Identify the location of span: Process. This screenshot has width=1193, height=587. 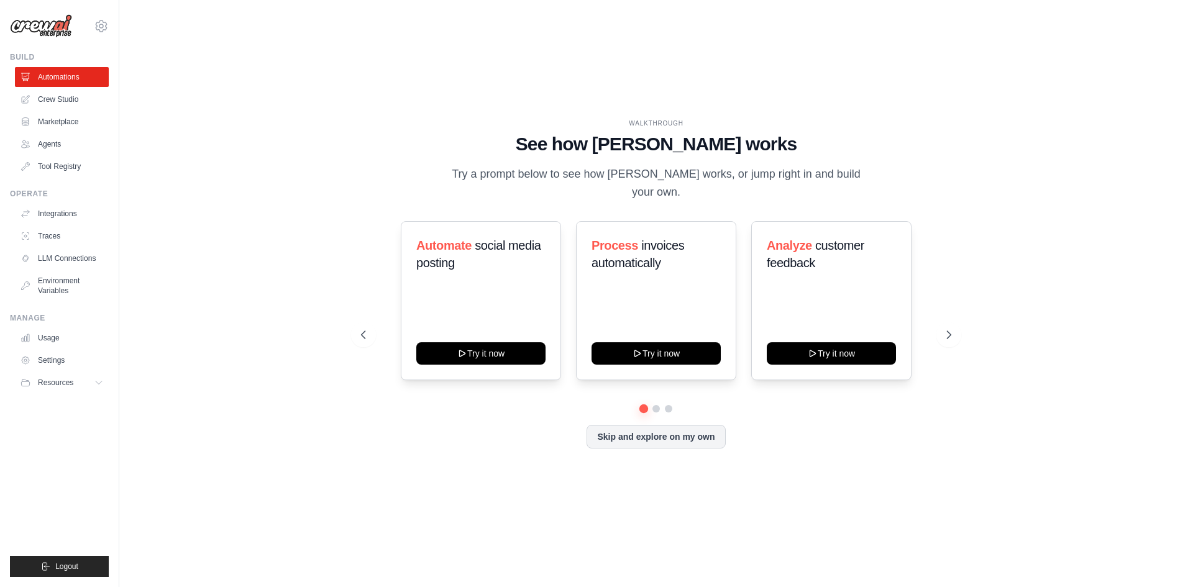
(615, 246).